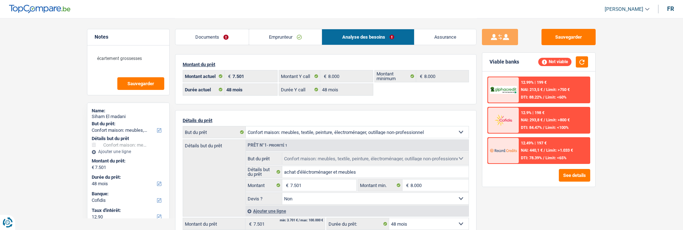 Image resolution: width=683 pixels, height=230 pixels. What do you see at coordinates (533, 82) in the screenshot?
I see `div: 12.99% | 199 €` at bounding box center [533, 82].